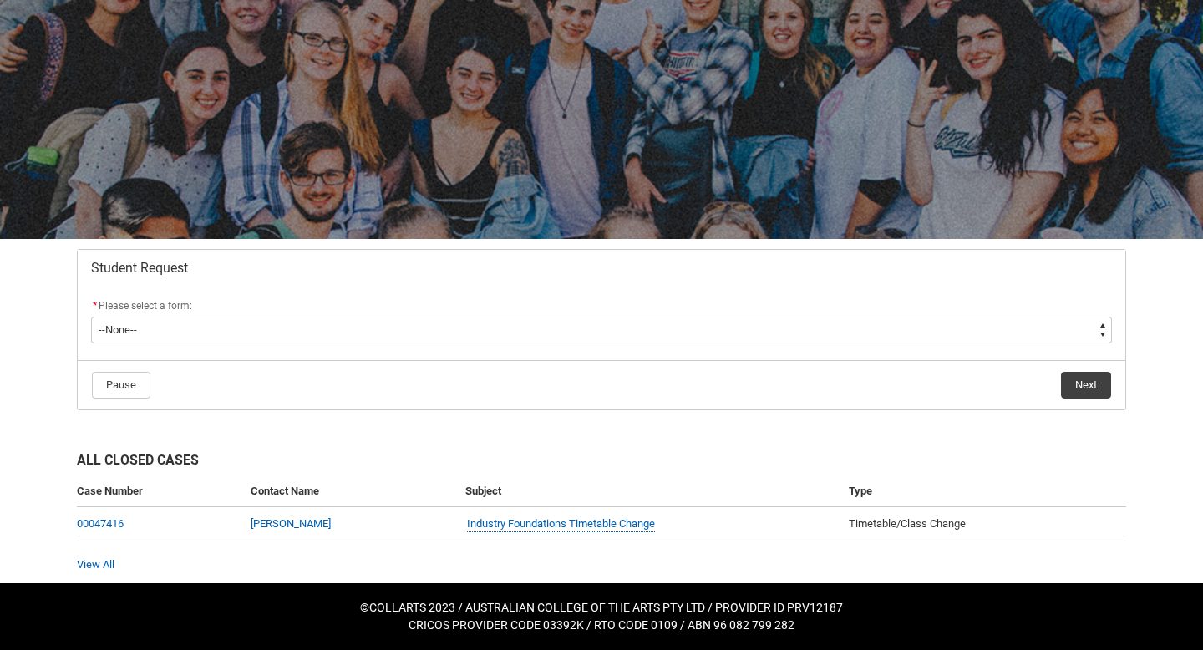 The image size is (1203, 650). I want to click on h2: All Closed Cases, so click(601, 463).